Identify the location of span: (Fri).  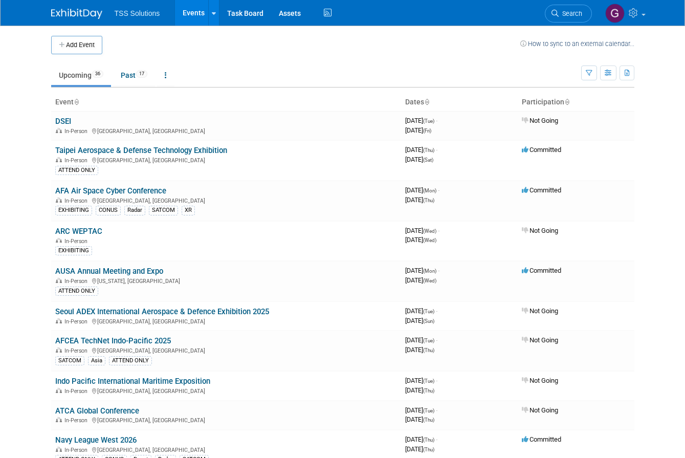
(427, 130).